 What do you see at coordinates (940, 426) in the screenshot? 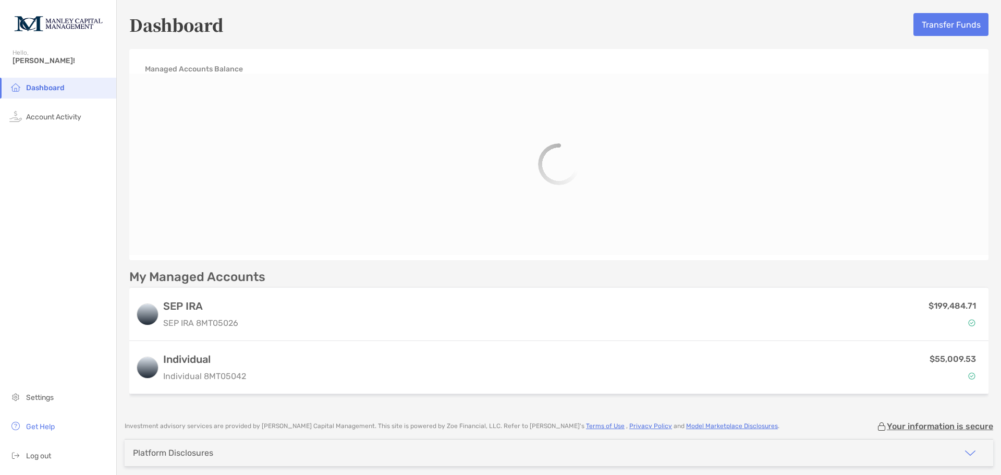
I see `p: Your information is secure` at bounding box center [940, 426].